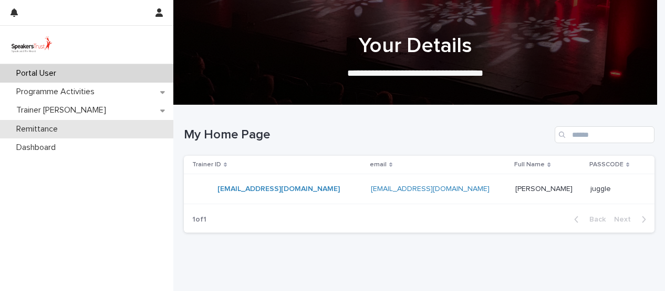 The image size is (665, 291). What do you see at coordinates (32, 45) in the screenshot?
I see `img: UVamC7uQTJC0k9vuxGLS` at bounding box center [32, 45].